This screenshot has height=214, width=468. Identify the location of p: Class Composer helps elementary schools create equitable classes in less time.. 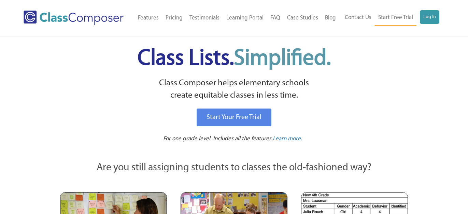
(234, 89).